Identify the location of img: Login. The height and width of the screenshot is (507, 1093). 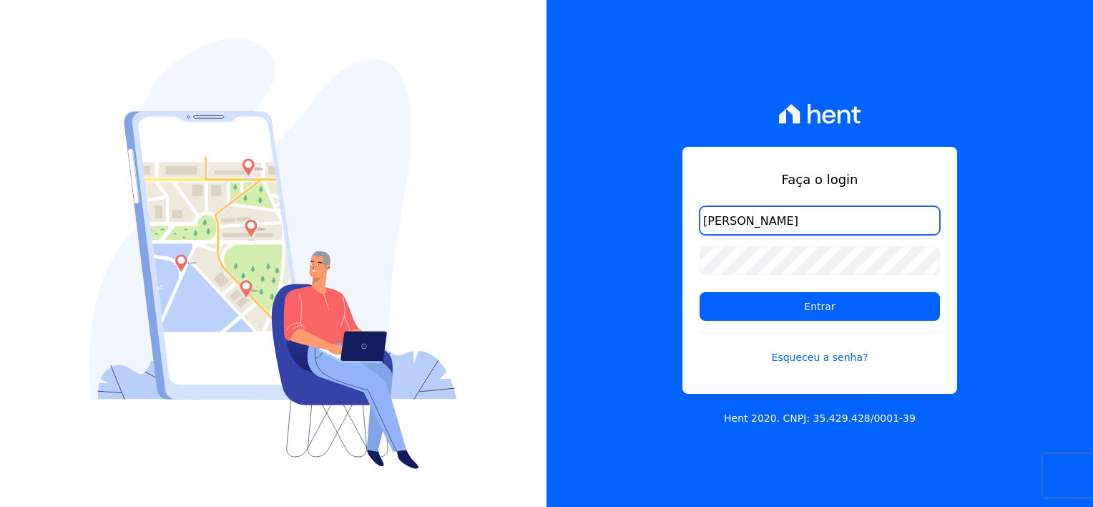
(273, 253).